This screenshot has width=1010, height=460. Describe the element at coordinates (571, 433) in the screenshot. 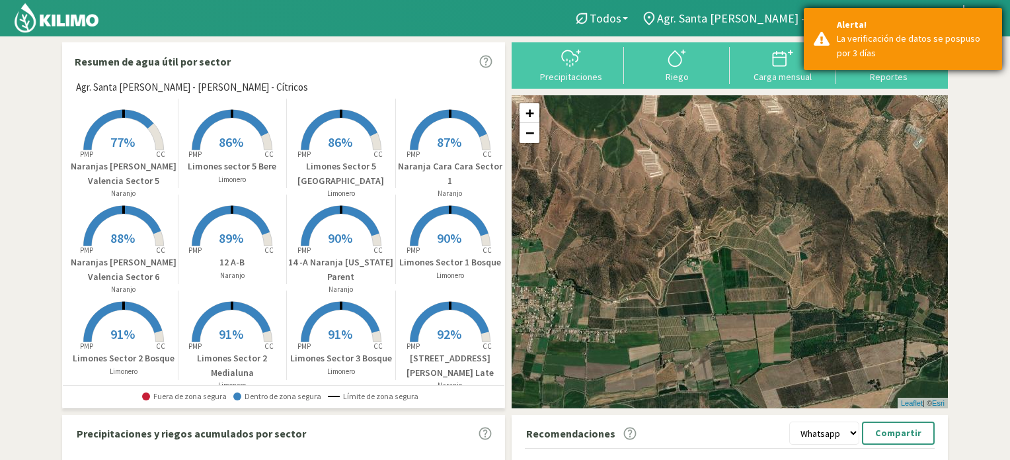

I see `p: Recomendaciones` at that location.